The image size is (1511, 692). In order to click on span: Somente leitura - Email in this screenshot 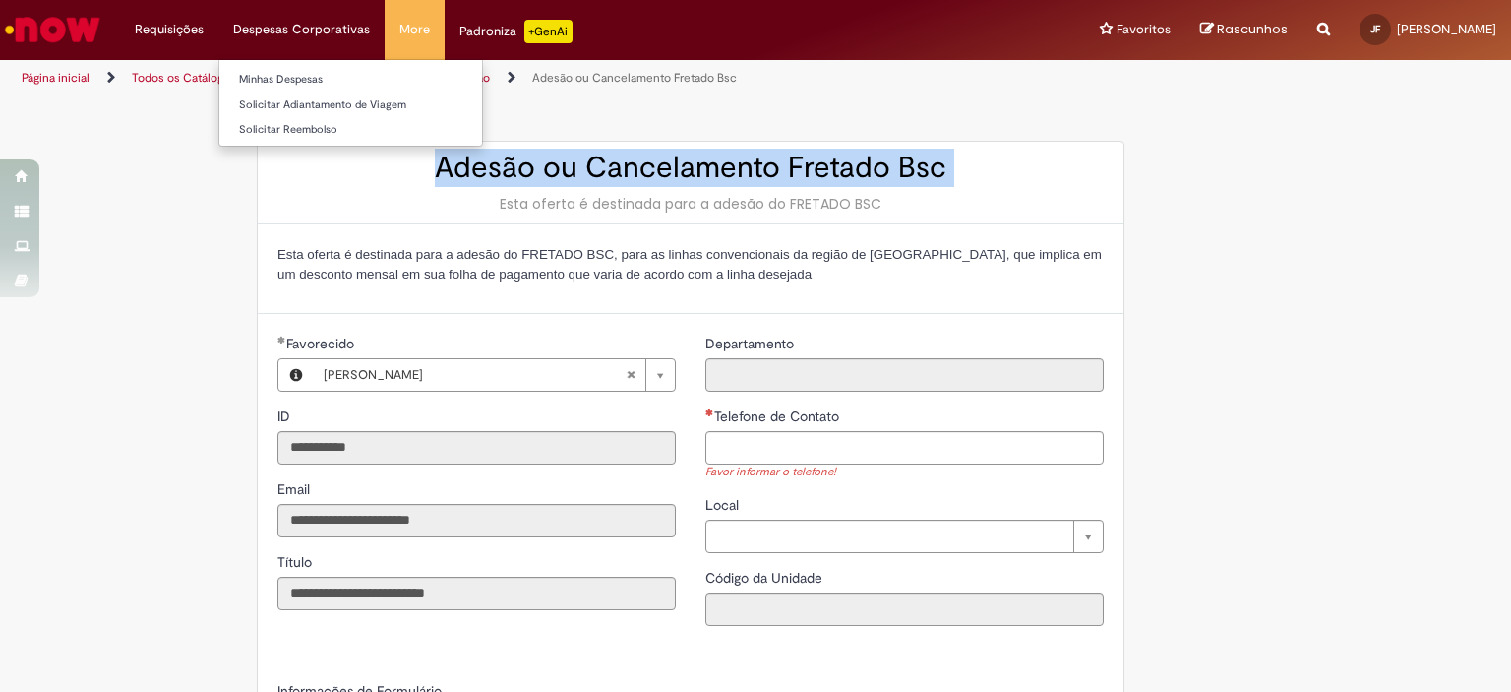, I will do `click(295, 489)`.